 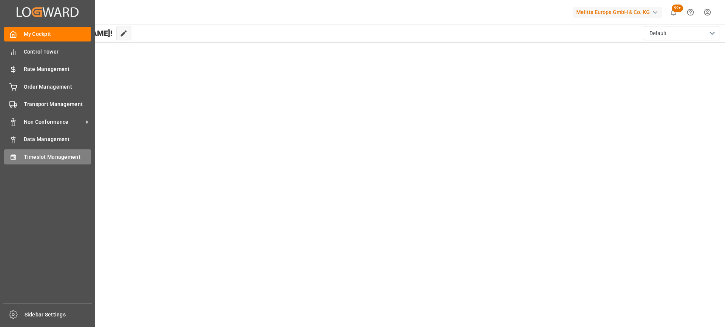 I want to click on a: Transport Management, so click(x=48, y=104).